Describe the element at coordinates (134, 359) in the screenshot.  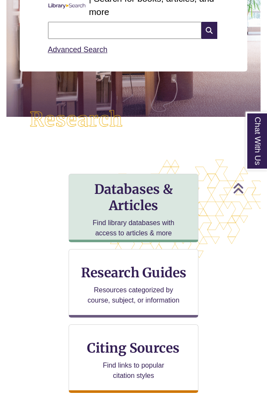
I see `a: Citing Sources Find links to popular citation styles` at that location.